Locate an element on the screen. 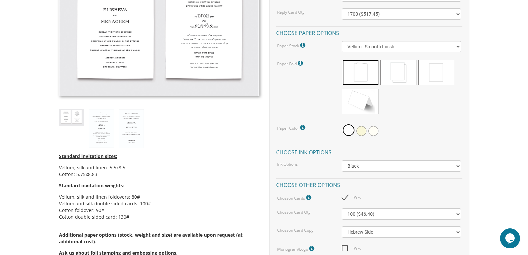 Image resolution: width=528 pixels, height=255 pixels. img: style2_thumb.jpg is located at coordinates (71, 117).